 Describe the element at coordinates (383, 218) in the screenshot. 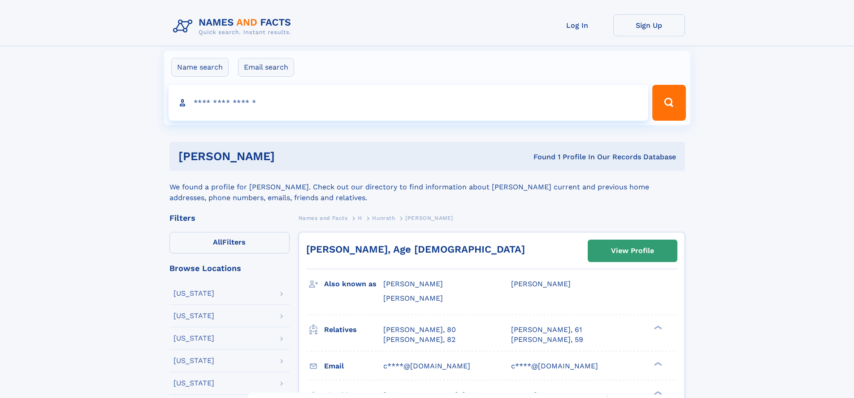

I see `a: Hunrath` at that location.